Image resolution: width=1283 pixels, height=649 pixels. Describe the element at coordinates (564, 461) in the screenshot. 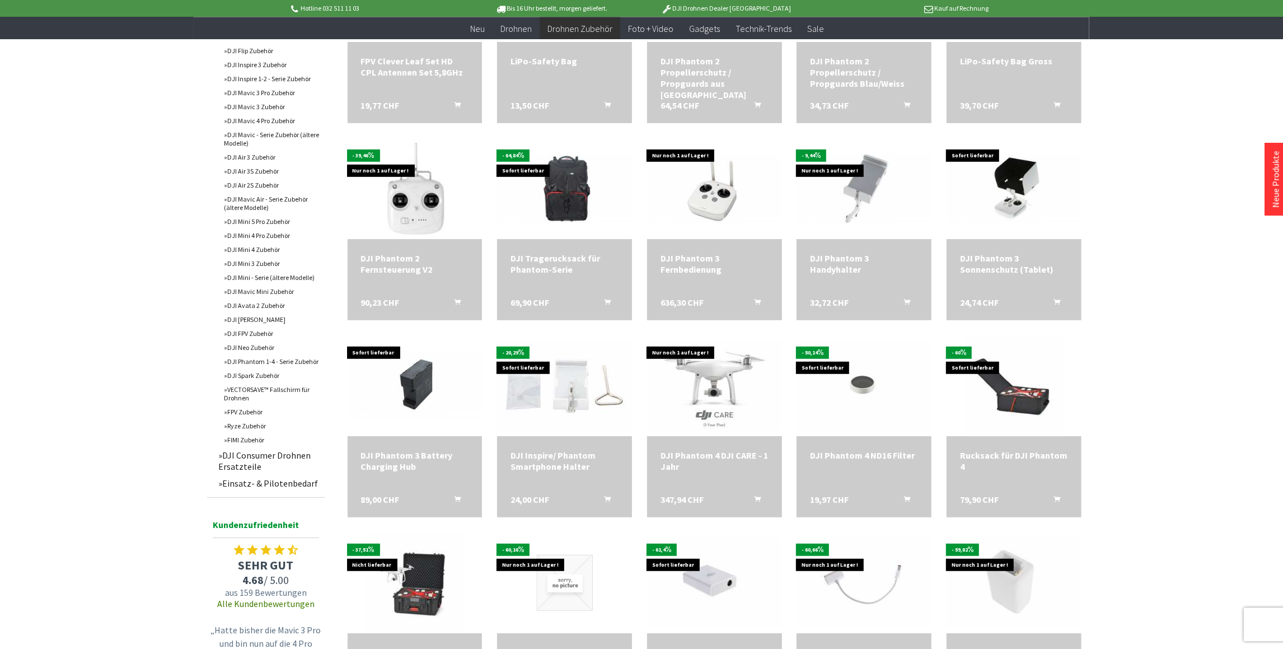

I see `a: DJI Inspire/ Phantom Smartphone Halter 24,00 CHF In den Warenkorb` at that location.